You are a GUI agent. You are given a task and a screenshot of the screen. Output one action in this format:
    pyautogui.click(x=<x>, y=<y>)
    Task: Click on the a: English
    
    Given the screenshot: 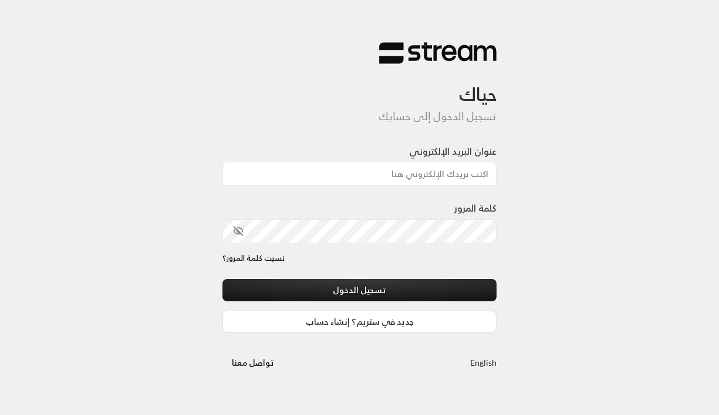 What is the action you would take?
    pyautogui.click(x=483, y=363)
    